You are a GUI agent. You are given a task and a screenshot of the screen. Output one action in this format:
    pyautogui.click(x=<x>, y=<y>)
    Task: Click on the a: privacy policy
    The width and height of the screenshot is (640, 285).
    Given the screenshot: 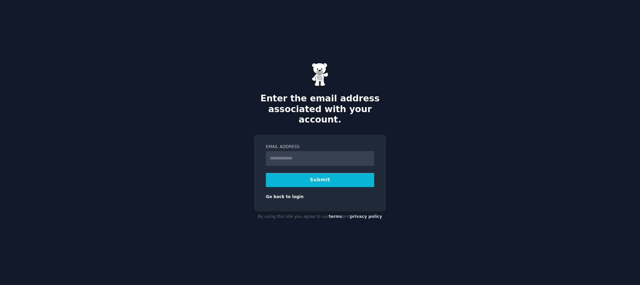 What is the action you would take?
    pyautogui.click(x=366, y=217)
    